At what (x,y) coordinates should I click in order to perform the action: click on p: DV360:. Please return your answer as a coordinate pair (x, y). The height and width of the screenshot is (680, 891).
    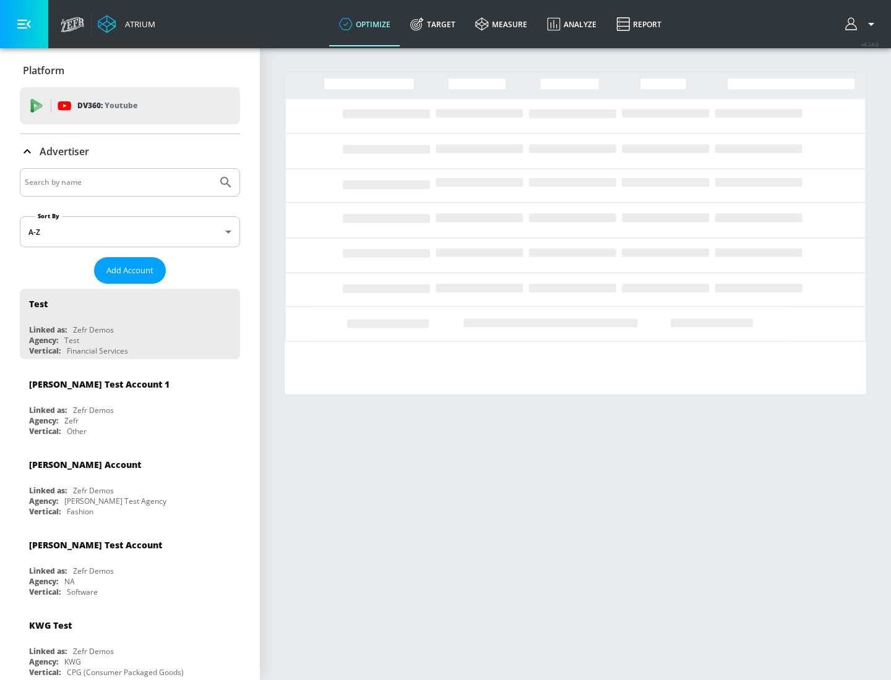
    Looking at the image, I should click on (107, 106).